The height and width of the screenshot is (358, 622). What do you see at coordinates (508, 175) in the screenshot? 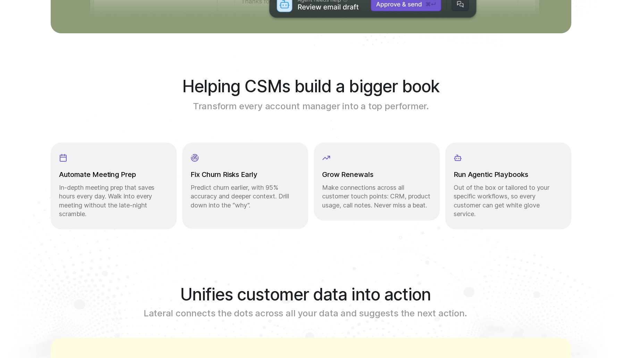
I see `p: Run Agentic Playbooks` at bounding box center [508, 175].